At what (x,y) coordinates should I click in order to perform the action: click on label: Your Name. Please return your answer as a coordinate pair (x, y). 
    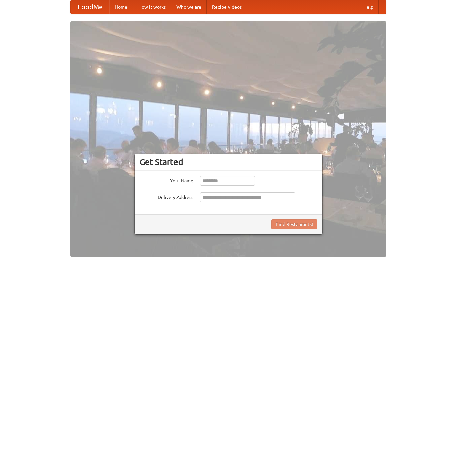
    Looking at the image, I should click on (167, 180).